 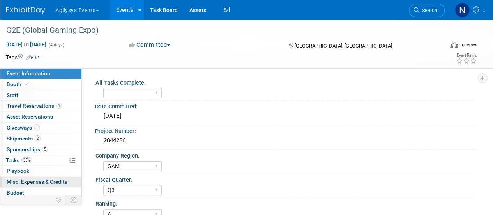 I want to click on div: 2044286, so click(x=286, y=140).